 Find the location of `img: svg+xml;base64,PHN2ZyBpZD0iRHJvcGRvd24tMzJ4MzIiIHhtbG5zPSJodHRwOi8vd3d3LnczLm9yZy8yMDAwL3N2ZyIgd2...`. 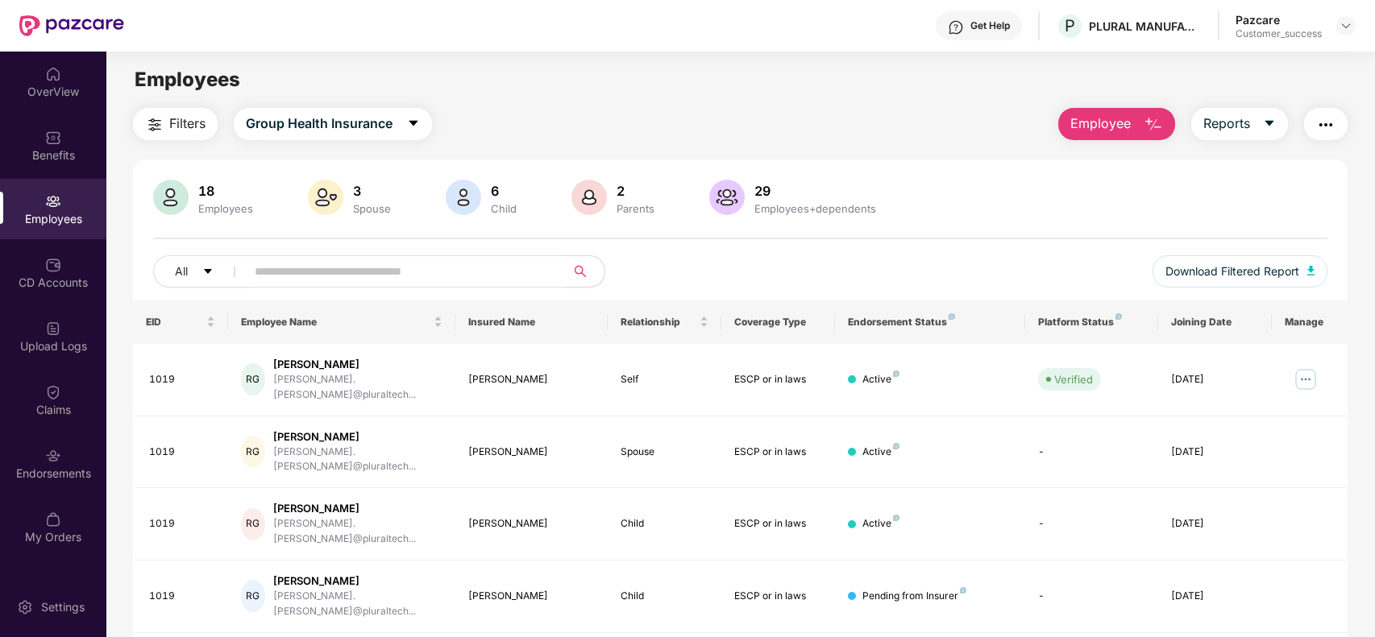

img: svg+xml;base64,PHN2ZyBpZD0iRHJvcGRvd24tMzJ4MzIiIHhtbG5zPSJodHRwOi8vd3d3LnczLm9yZy8yMDAwL3N2ZyIgd2... is located at coordinates (1346, 26).